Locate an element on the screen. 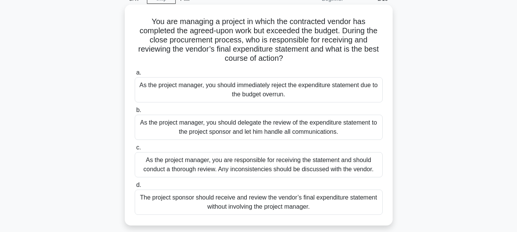 The width and height of the screenshot is (517, 232). span: d. is located at coordinates (139, 185).